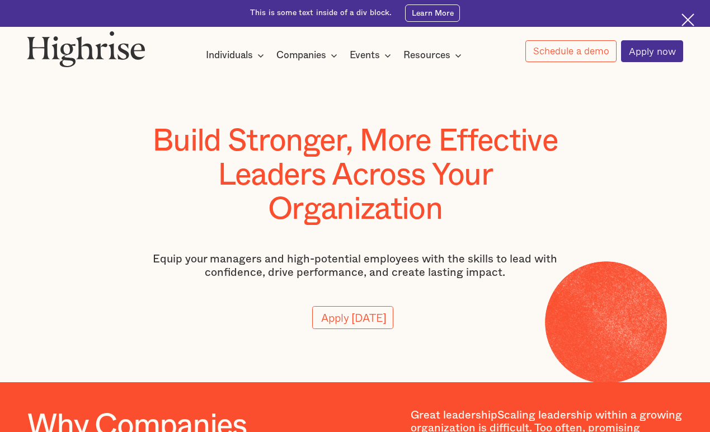 Image resolution: width=710 pixels, height=432 pixels. I want to click on div: This is some text inside of a div block., so click(321, 13).